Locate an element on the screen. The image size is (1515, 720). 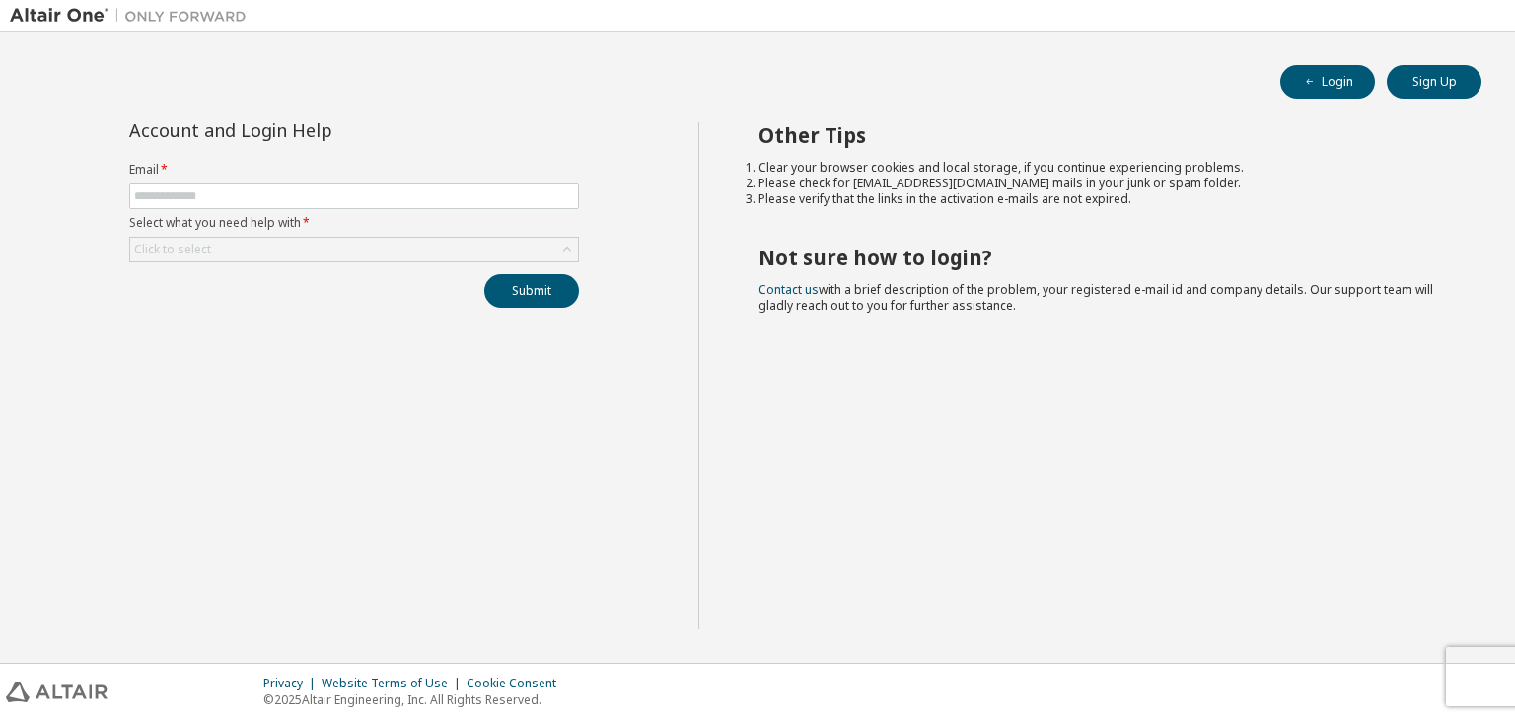
label: Email is located at coordinates (354, 170).